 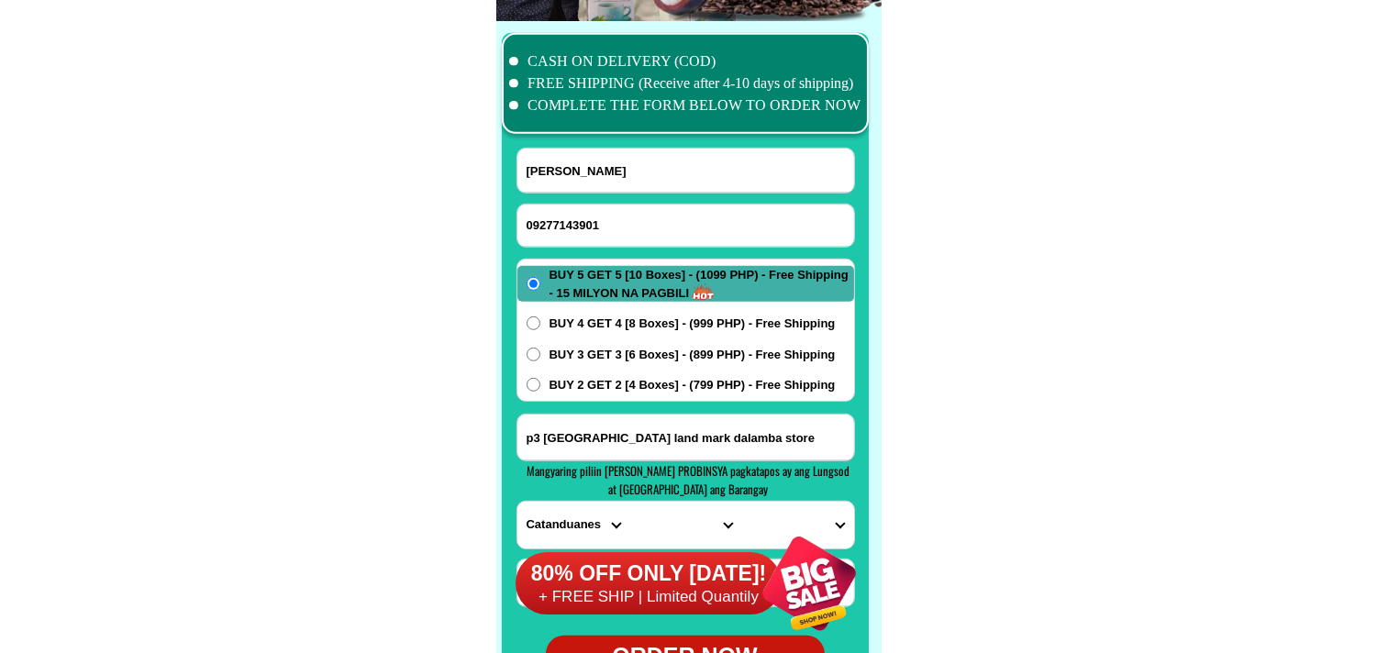 What do you see at coordinates (649, 597) in the screenshot?
I see `h6: + FREE SHIP | Limited Quantily` at bounding box center [649, 597].